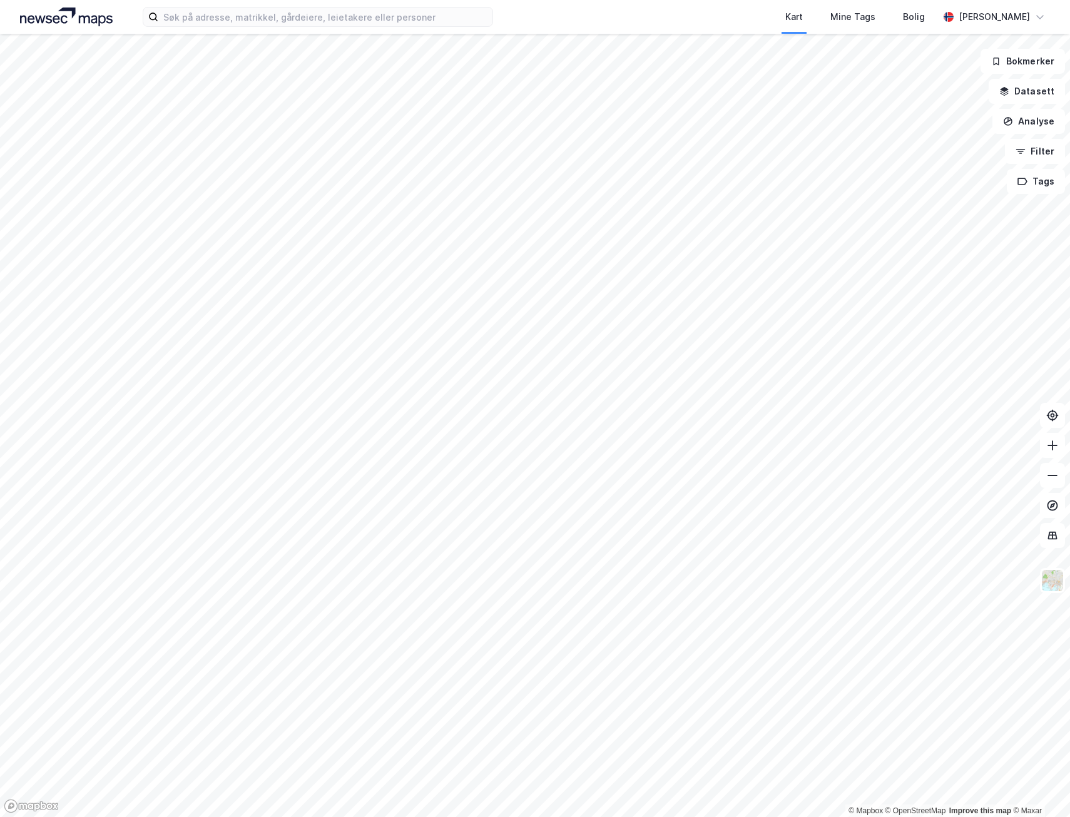  What do you see at coordinates (865, 811) in the screenshot?
I see `a: Mapbox` at bounding box center [865, 811].